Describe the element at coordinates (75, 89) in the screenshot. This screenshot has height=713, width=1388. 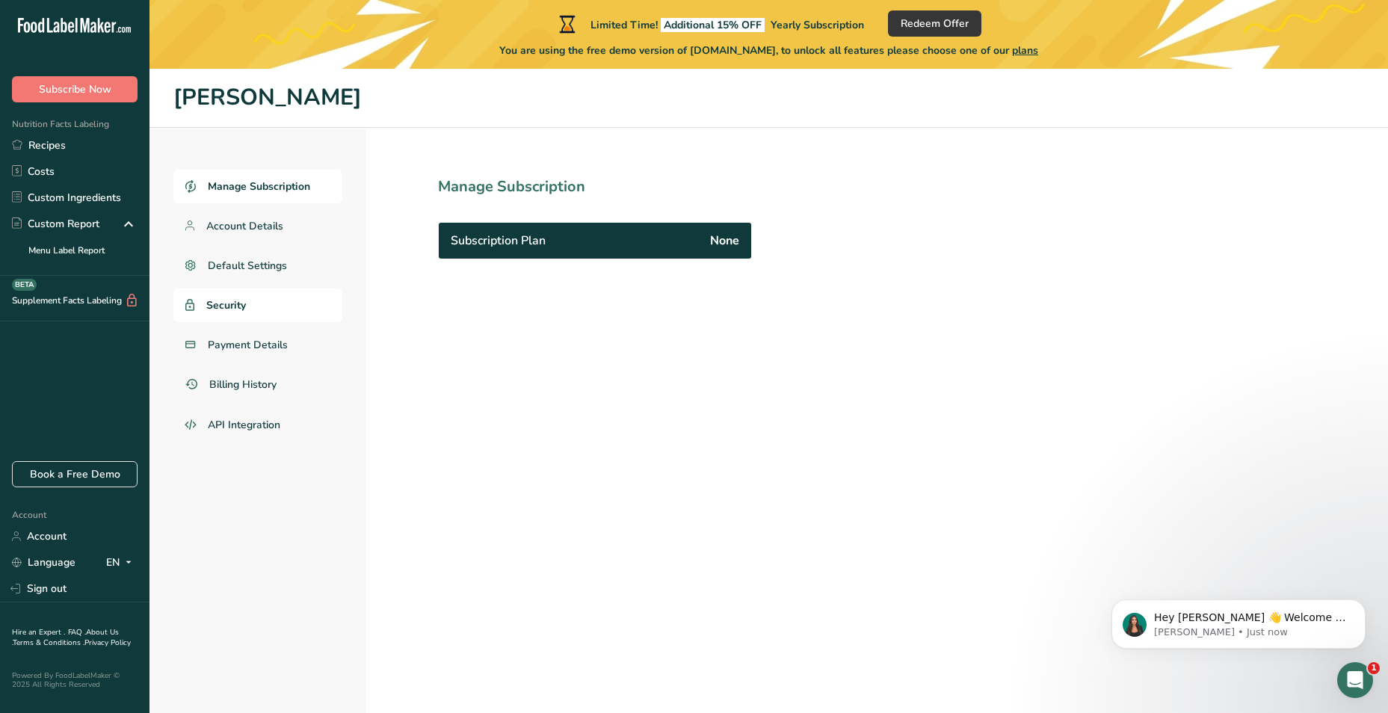
I see `span: Subscribe Now` at that location.